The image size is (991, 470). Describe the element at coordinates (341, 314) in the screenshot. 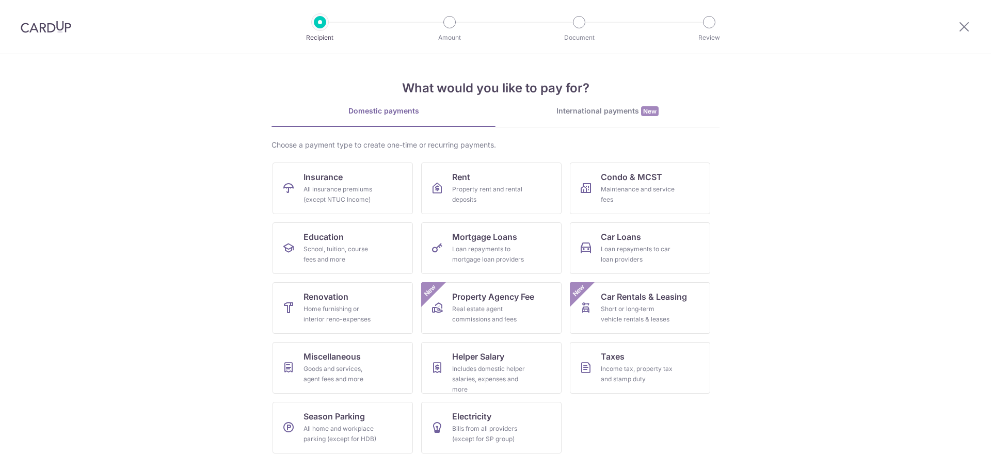

I see `div: Home furnishing or interior reno-expenses` at that location.